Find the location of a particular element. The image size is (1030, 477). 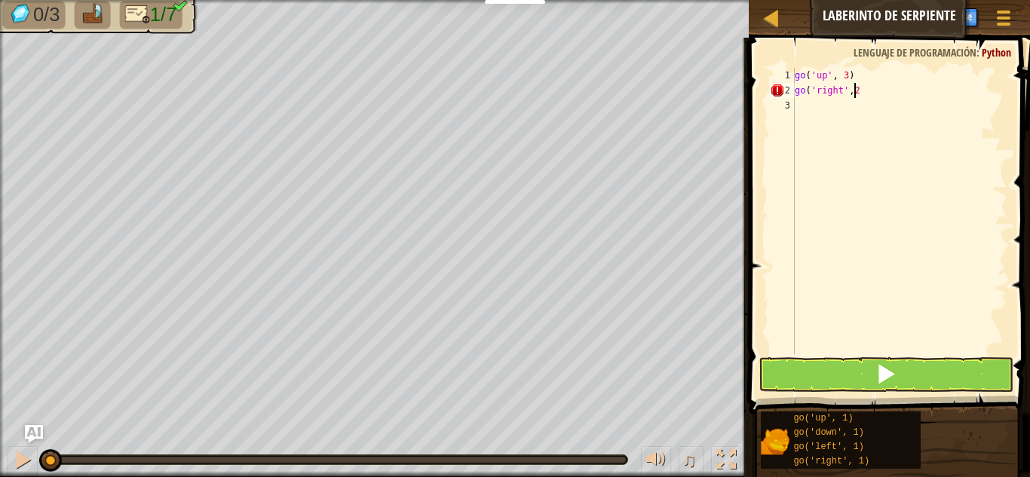

div: 3 is located at coordinates (782, 106).